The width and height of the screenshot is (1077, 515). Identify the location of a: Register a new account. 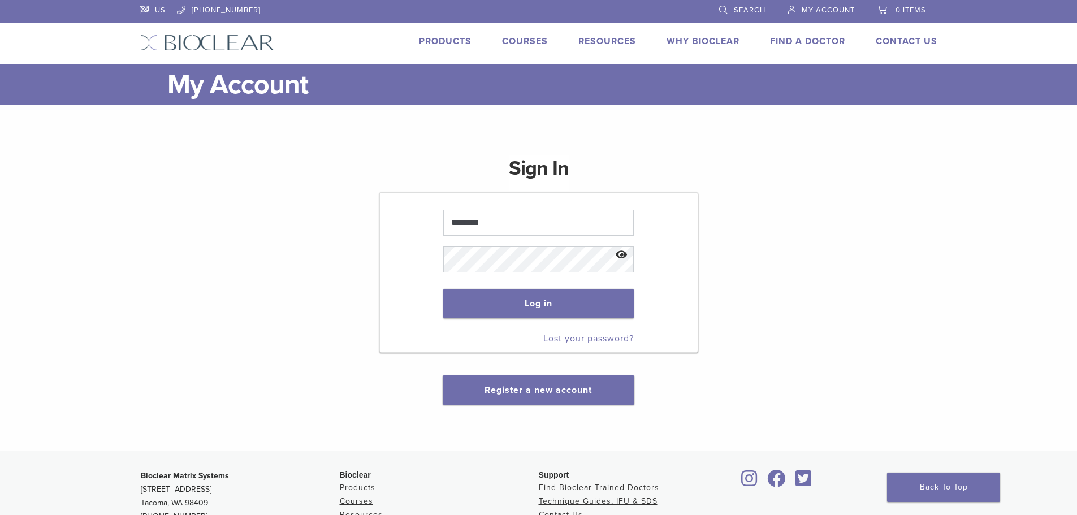
(538, 390).